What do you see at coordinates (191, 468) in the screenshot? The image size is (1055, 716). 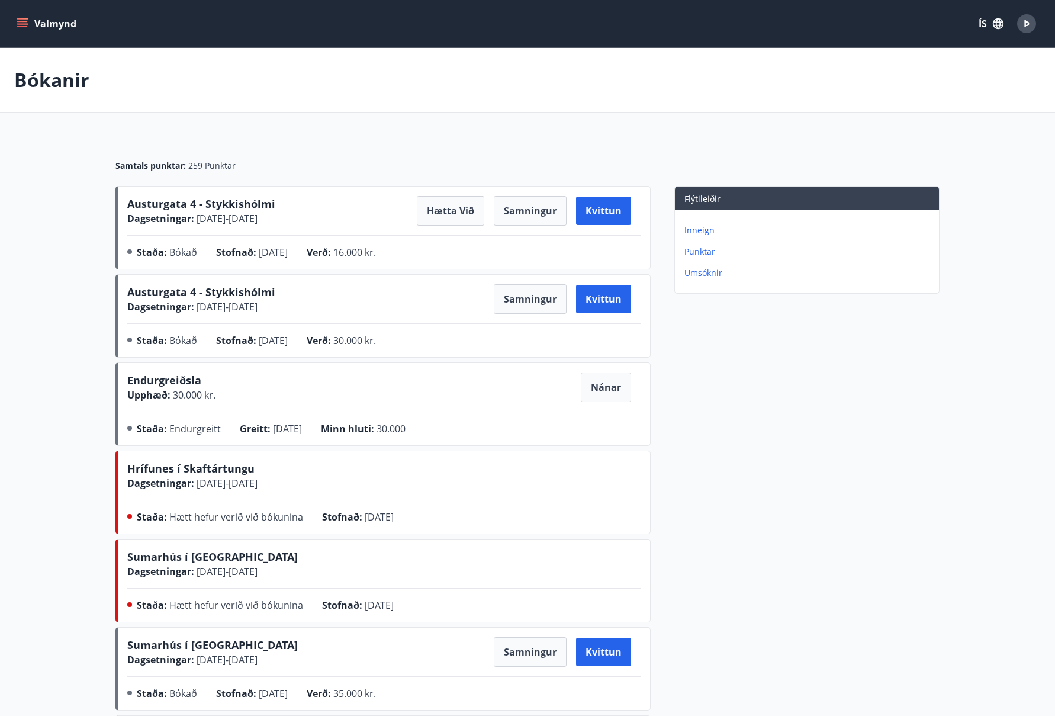 I see `span: Hrífunes í Skaftártungu` at bounding box center [191, 468].